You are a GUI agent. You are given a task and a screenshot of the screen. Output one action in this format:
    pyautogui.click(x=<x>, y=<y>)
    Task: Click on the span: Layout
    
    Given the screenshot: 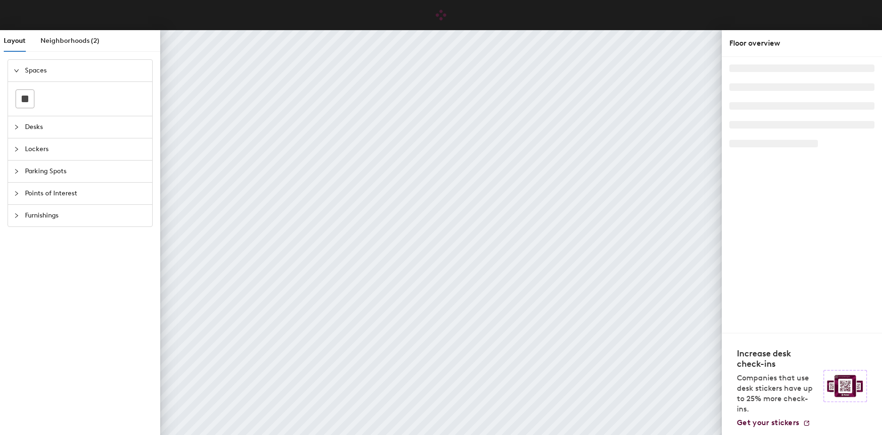 What is the action you would take?
    pyautogui.click(x=15, y=41)
    